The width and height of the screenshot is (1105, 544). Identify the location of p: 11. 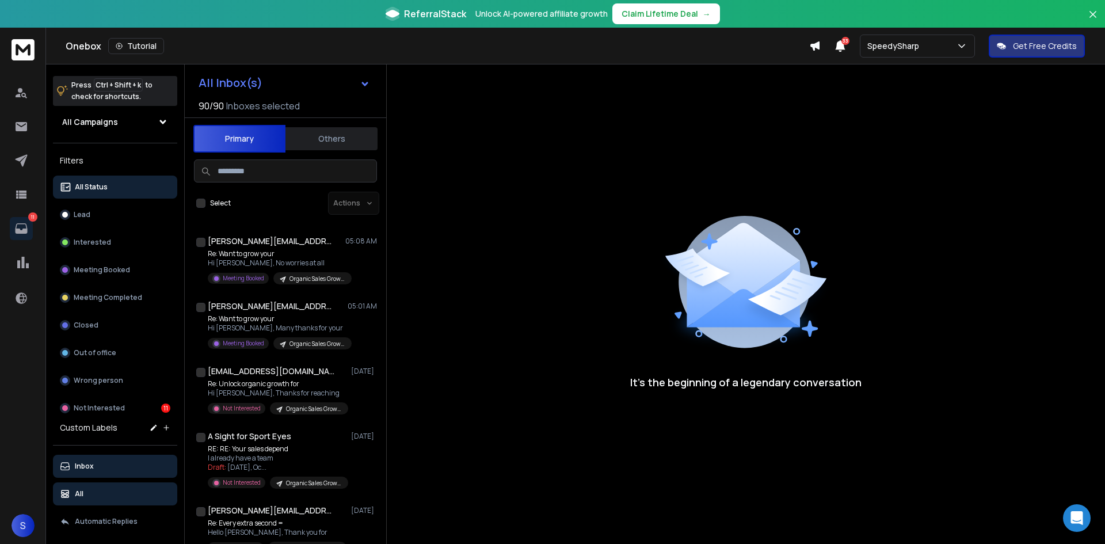
(33, 217).